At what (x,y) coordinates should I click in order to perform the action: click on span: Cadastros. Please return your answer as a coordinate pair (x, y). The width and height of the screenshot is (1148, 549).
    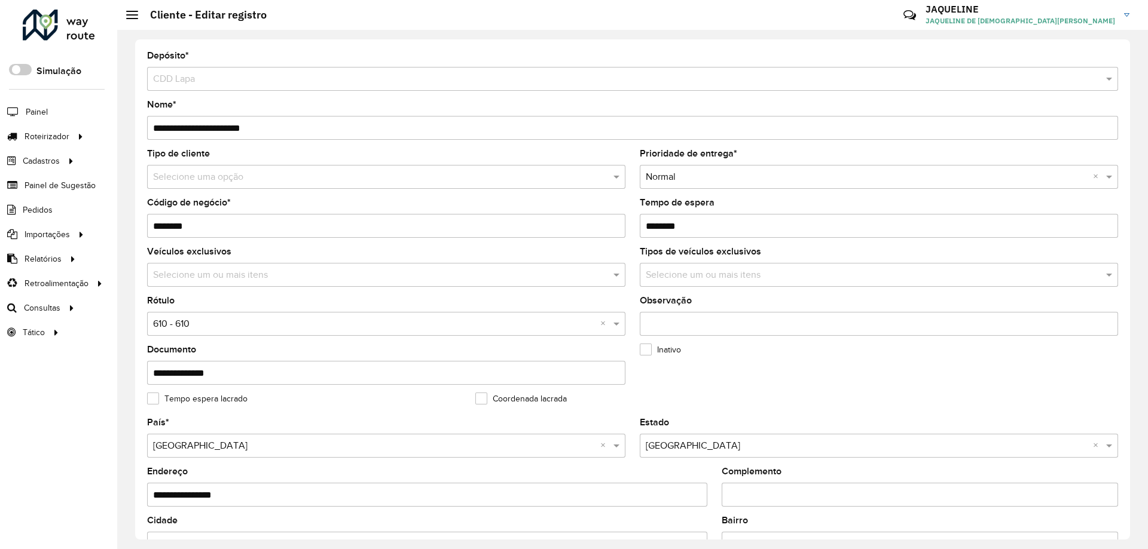
    Looking at the image, I should click on (41, 161).